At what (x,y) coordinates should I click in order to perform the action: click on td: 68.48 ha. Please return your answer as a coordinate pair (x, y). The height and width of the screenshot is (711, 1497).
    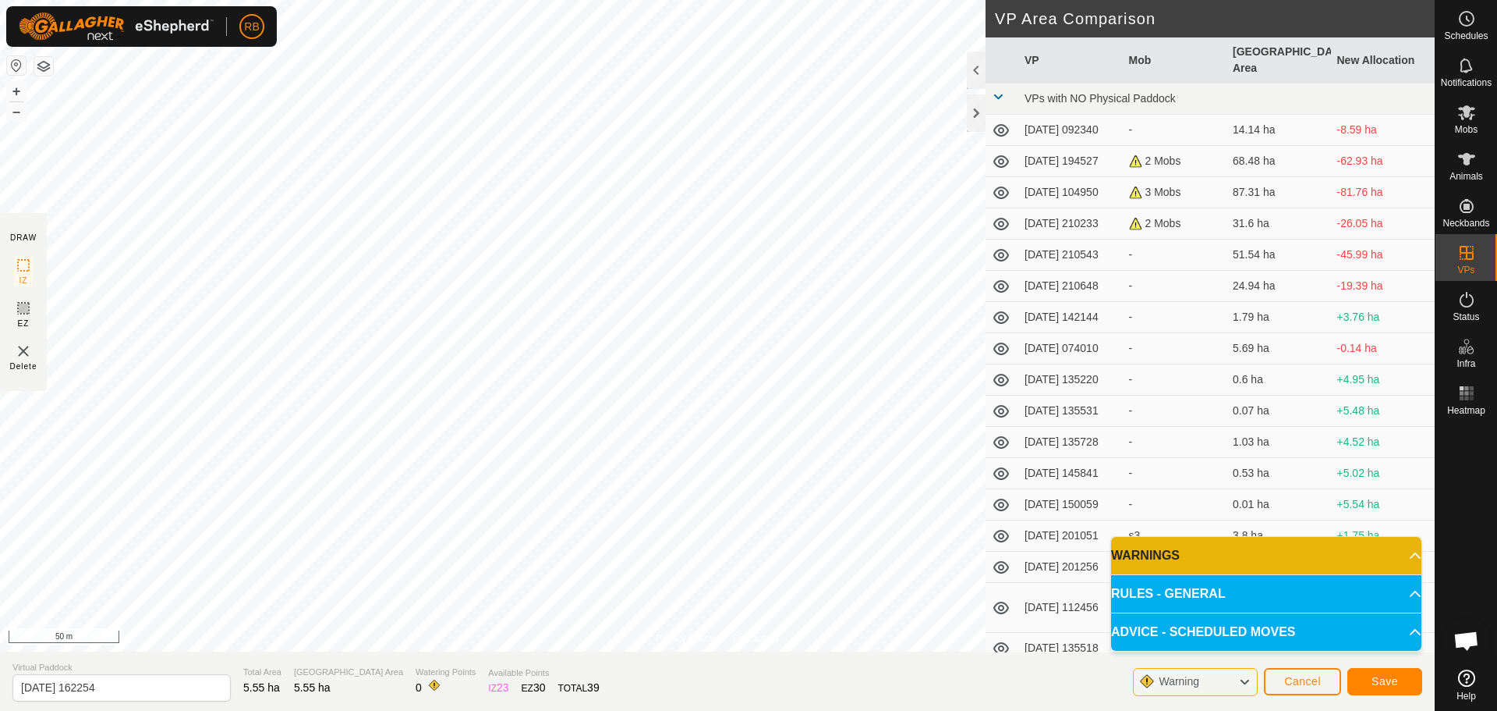
    Looking at the image, I should click on (1279, 161).